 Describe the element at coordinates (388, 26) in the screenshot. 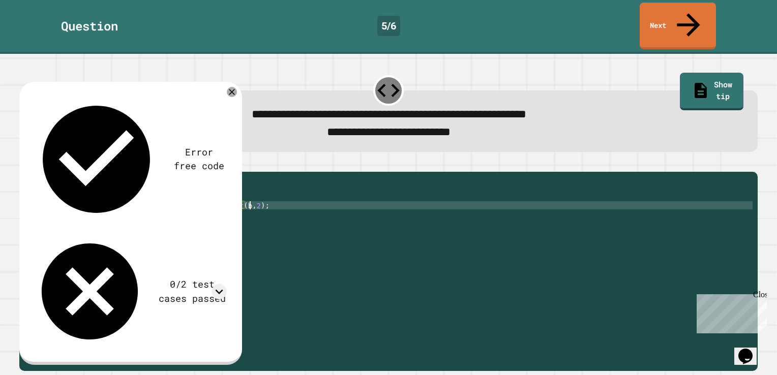

I see `div: 5 / 6` at that location.